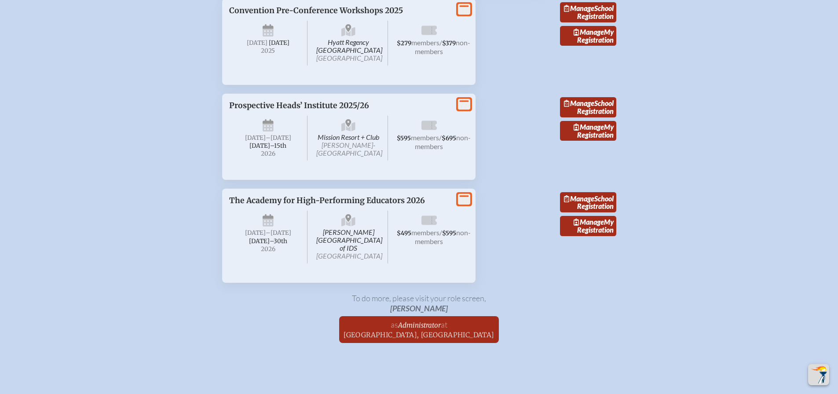  Describe the element at coordinates (299, 106) in the screenshot. I see `span: Prospective Heads’ Institute 2025/26` at that location.